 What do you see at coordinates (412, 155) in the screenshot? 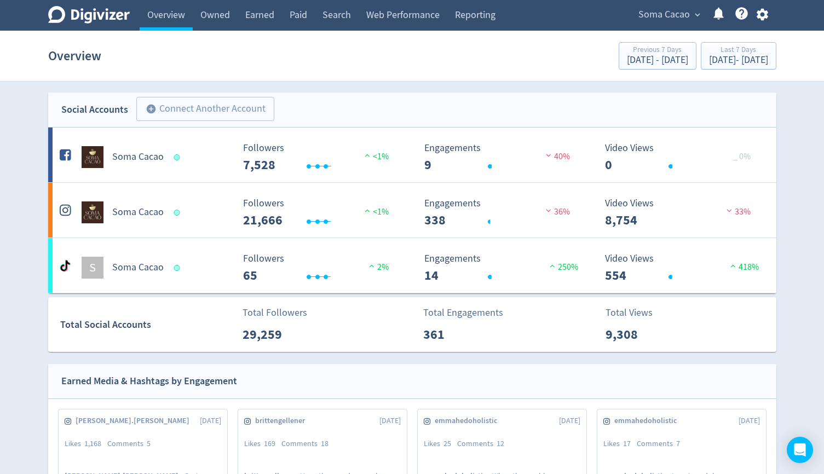
I see `a: Soma Cacao undefinedSoma Cacao Followers --- Followers 7,528 <1% Engagements 9 Engagements 9 40% ...` at bounding box center [412, 155].